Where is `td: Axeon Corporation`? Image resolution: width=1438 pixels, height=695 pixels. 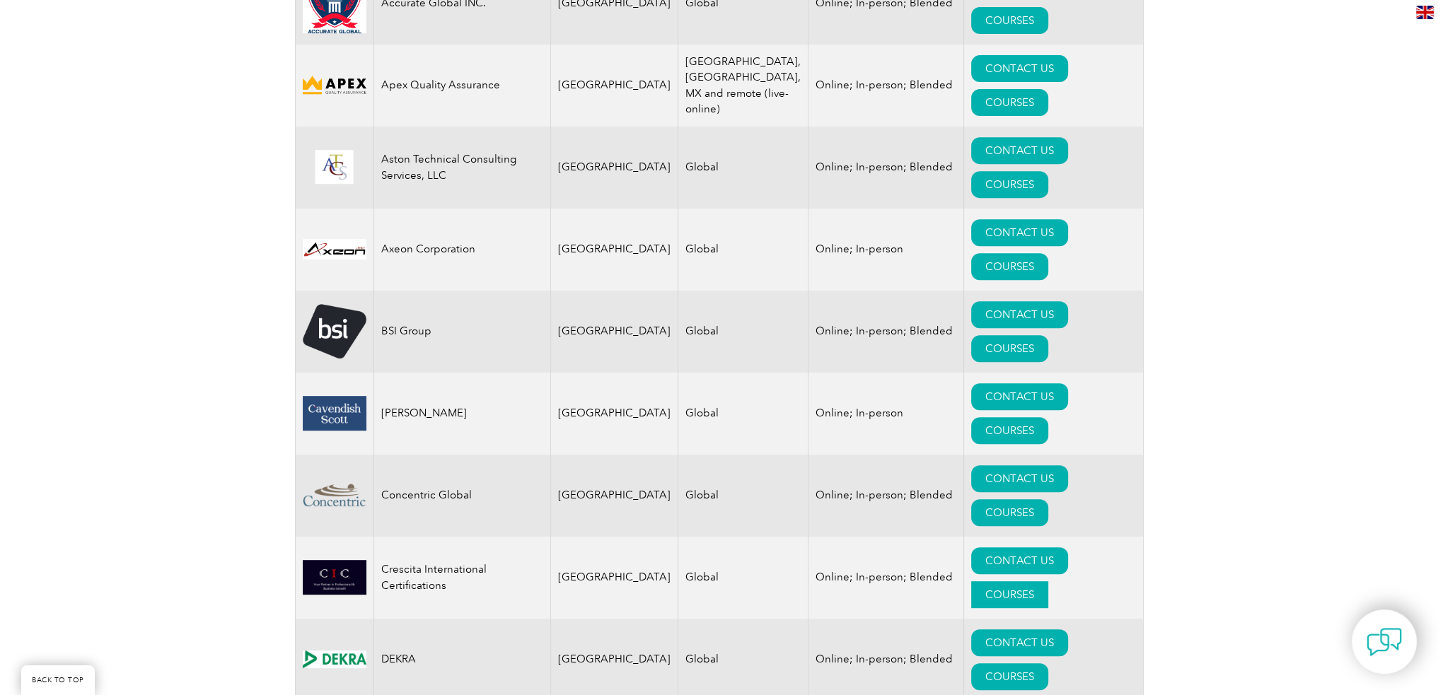
td: Axeon Corporation is located at coordinates (462, 250).